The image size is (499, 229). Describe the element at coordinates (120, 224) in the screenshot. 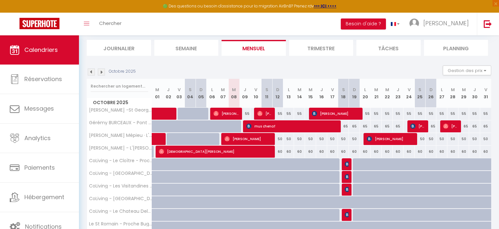

I see `span: Le St Romain - Proche Bugey` at that location.